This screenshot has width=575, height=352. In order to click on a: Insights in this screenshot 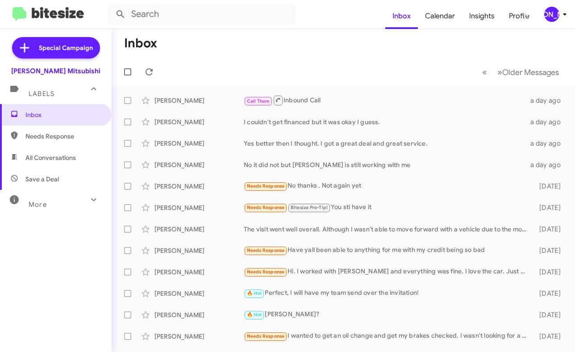, I will do `click(482, 16)`.